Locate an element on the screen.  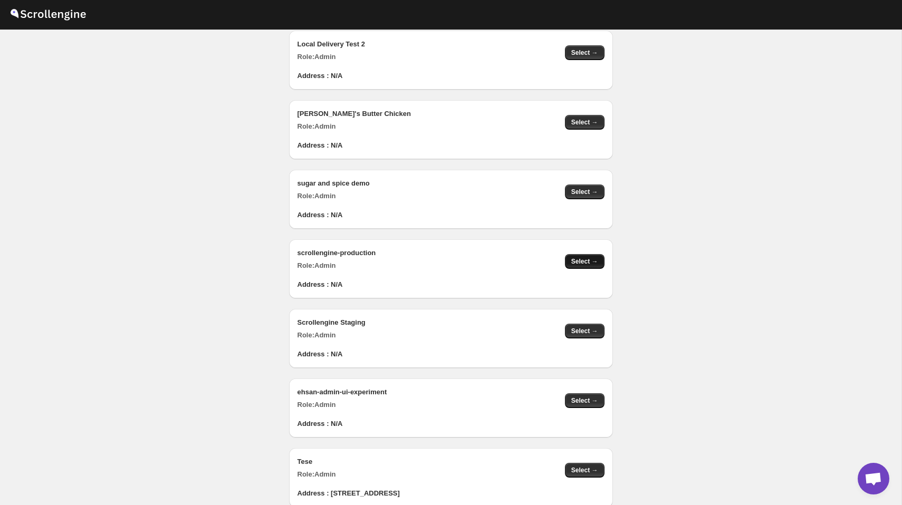
b: sugar and spice demo is located at coordinates (333, 183).